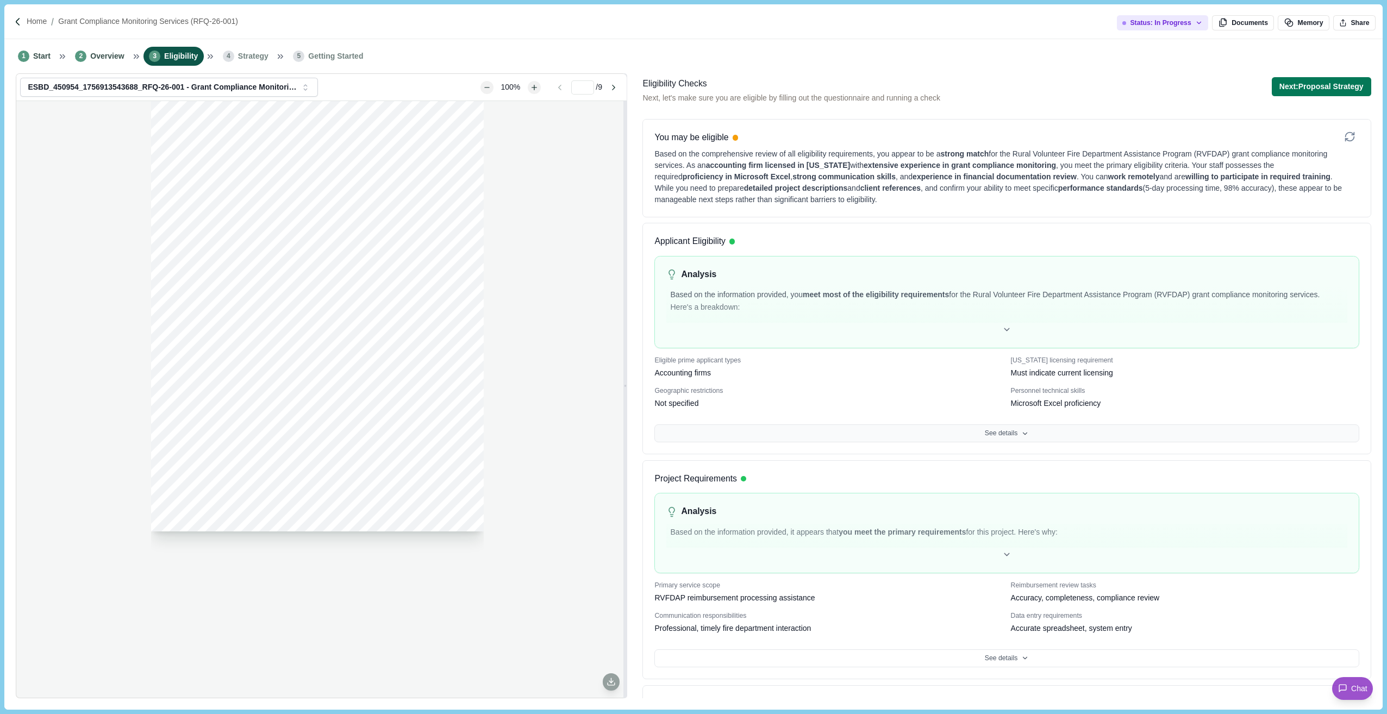  Describe the element at coordinates (559, 88) in the screenshot. I see `button: Go to previous page` at that location.